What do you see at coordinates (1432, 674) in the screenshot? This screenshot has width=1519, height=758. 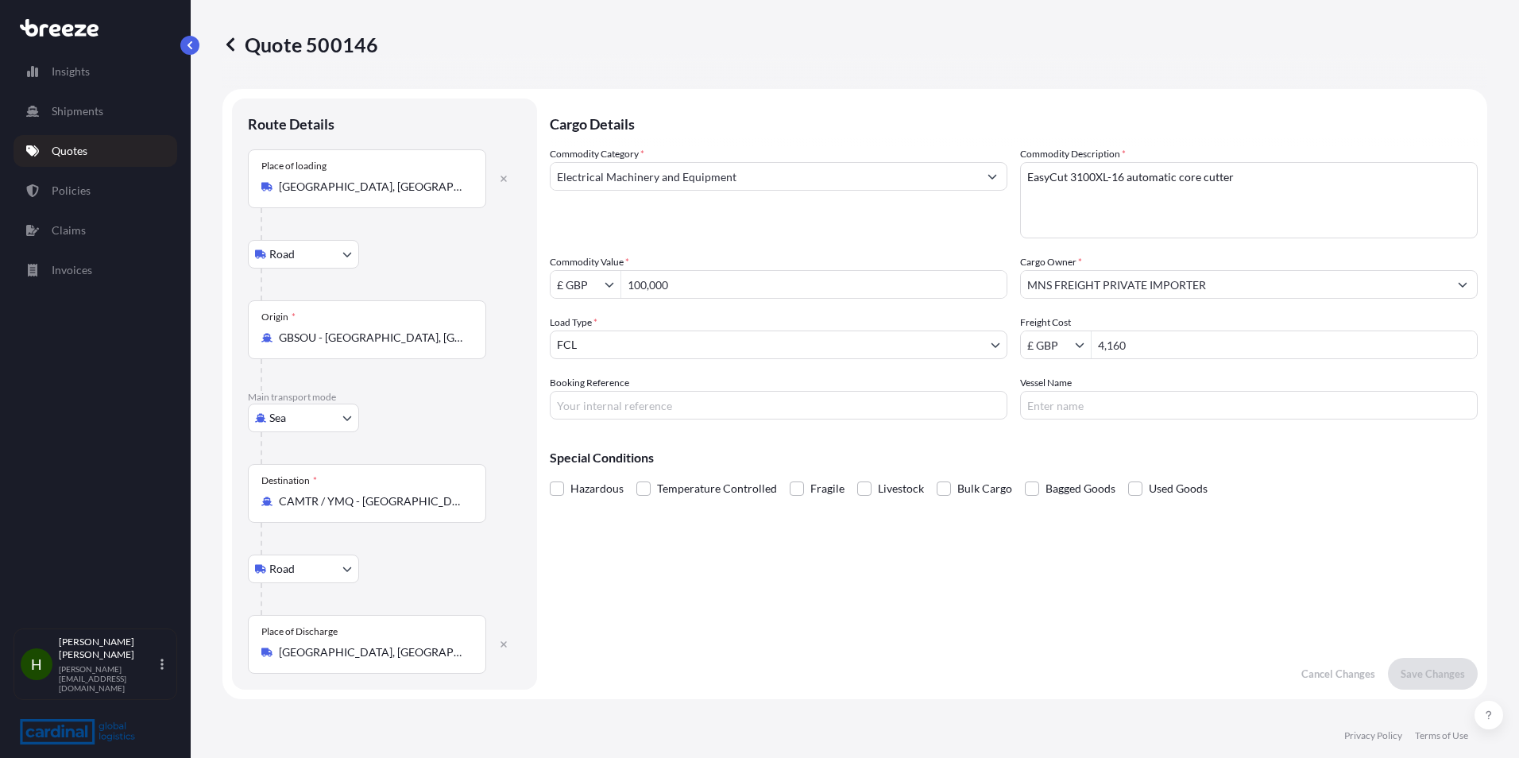 I see `p: Save Changes` at bounding box center [1432, 674].